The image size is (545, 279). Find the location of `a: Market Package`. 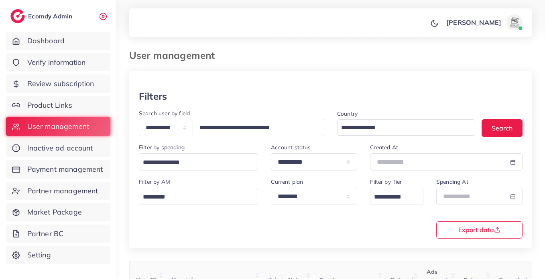

a: Market Package is located at coordinates (58, 213).